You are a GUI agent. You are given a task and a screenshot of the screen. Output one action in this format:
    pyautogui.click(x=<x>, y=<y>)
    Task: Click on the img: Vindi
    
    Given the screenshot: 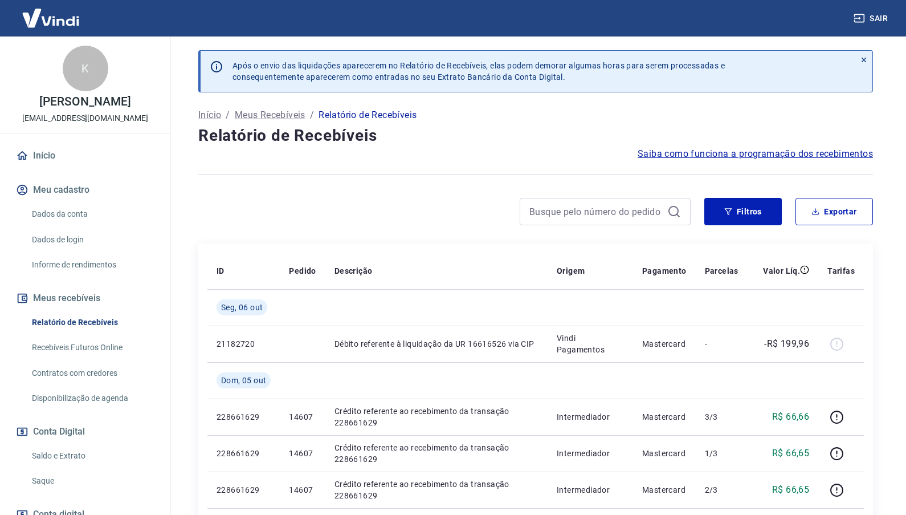 What is the action you would take?
    pyautogui.click(x=51, y=18)
    